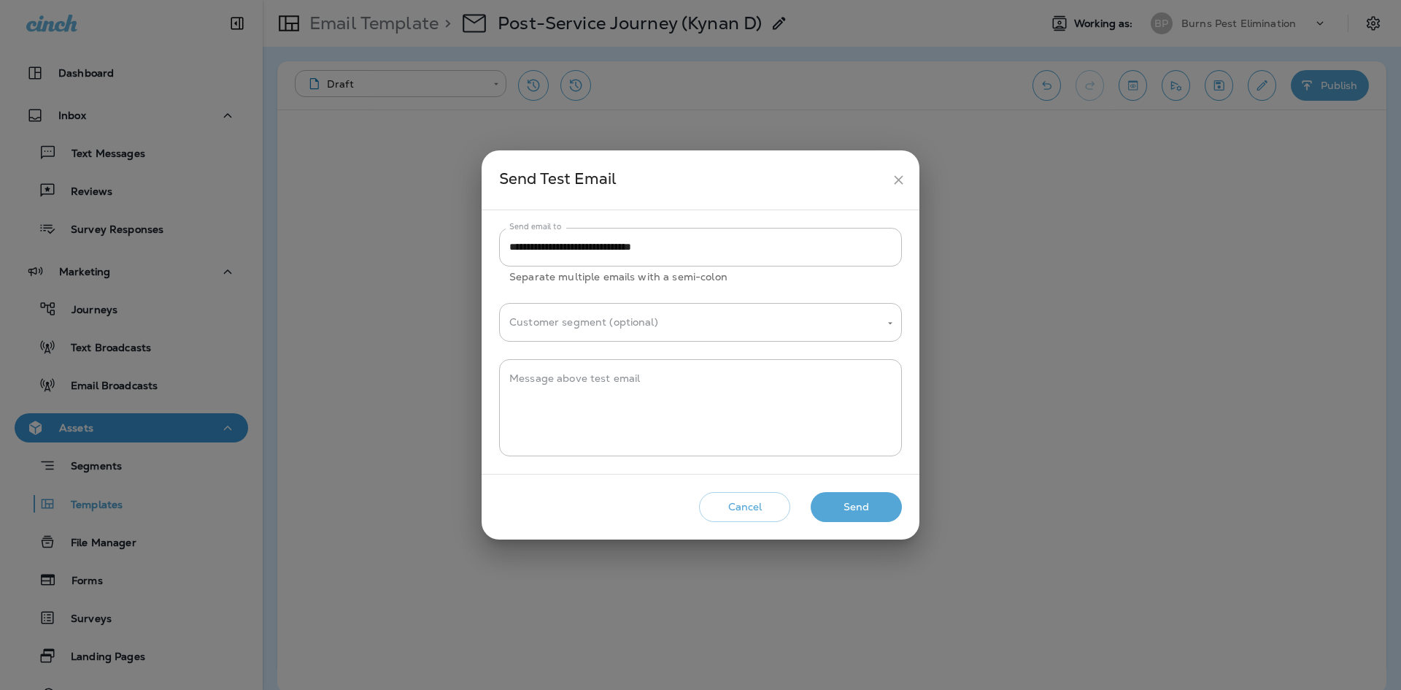 The height and width of the screenshot is (690, 1401). Describe the element at coordinates (890, 323) in the screenshot. I see `button: Open` at that location.